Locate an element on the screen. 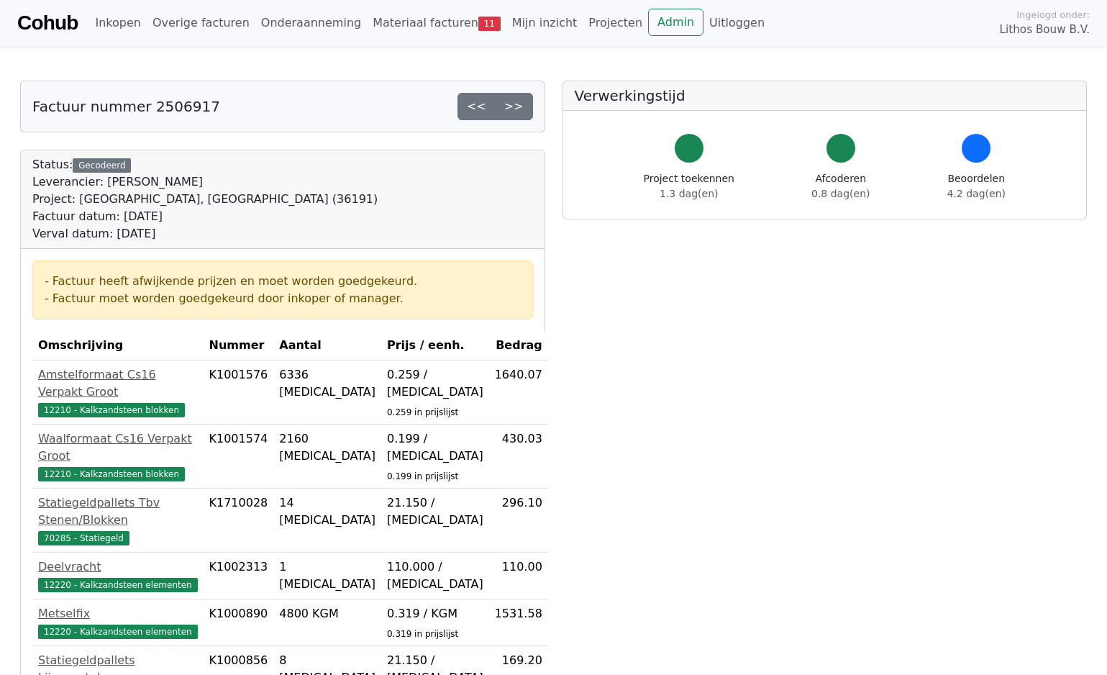 This screenshot has width=1107, height=675. a: Uitloggen is located at coordinates (736, 23).